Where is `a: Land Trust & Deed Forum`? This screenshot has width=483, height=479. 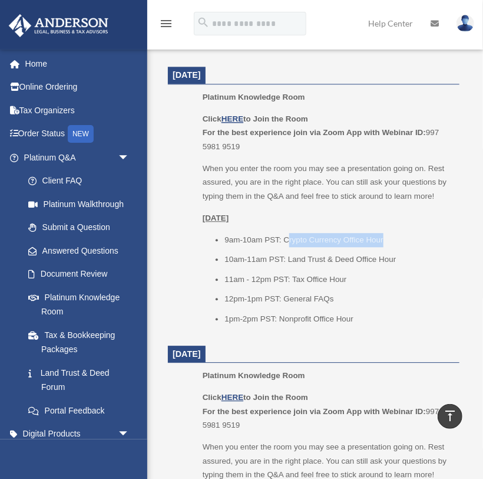 a: Land Trust & Deed Forum is located at coordinates (82, 380).